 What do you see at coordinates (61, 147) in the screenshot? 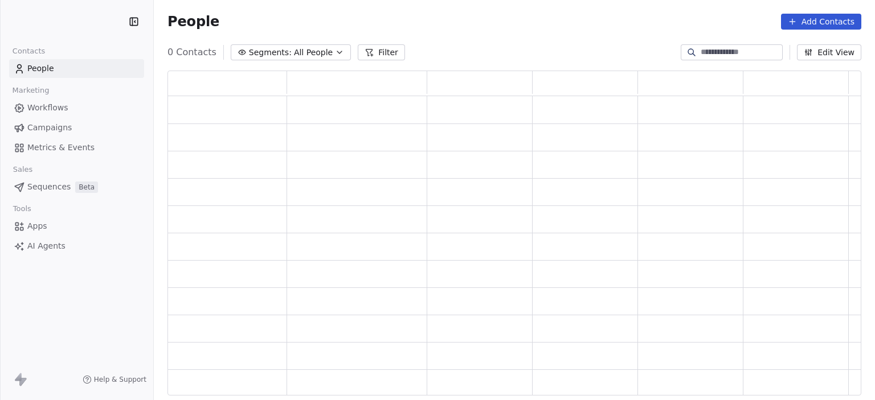
I see `span: Metrics & Events` at bounding box center [61, 147].